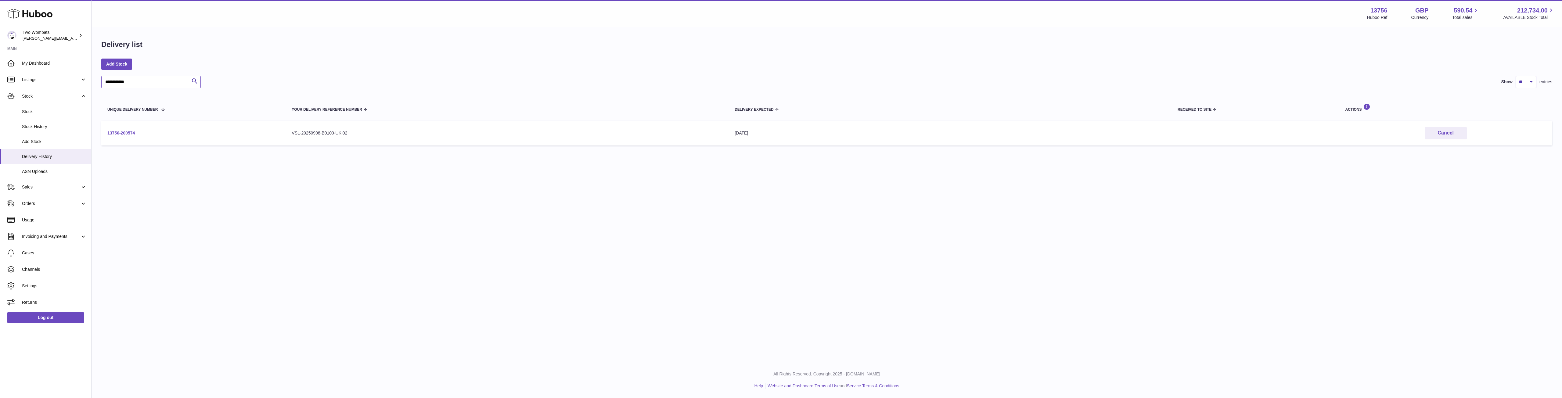 Image resolution: width=1562 pixels, height=398 pixels. What do you see at coordinates (12, 35) in the screenshot?
I see `img: philip.carroll@twowombats.com` at bounding box center [12, 35].